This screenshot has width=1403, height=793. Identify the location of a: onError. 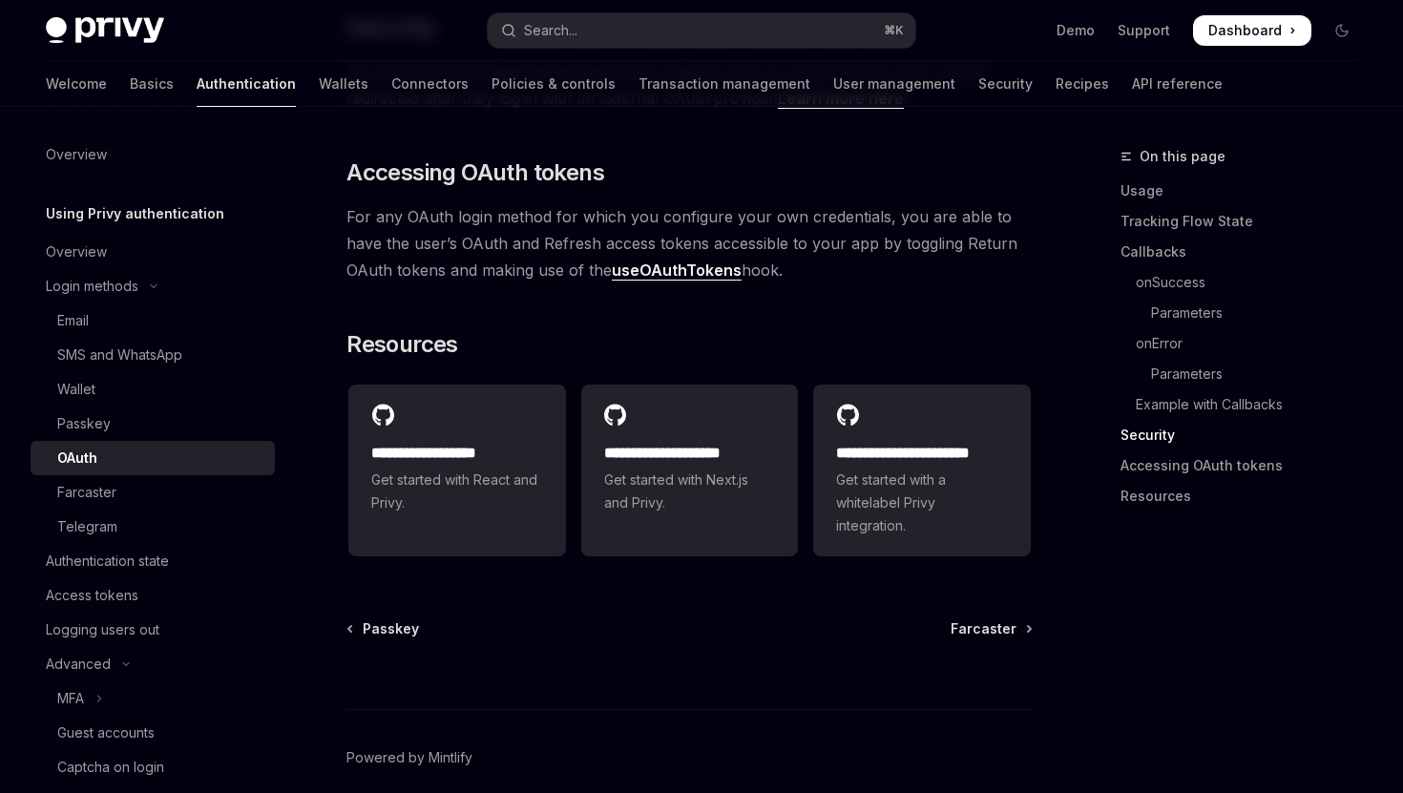
(1246, 344).